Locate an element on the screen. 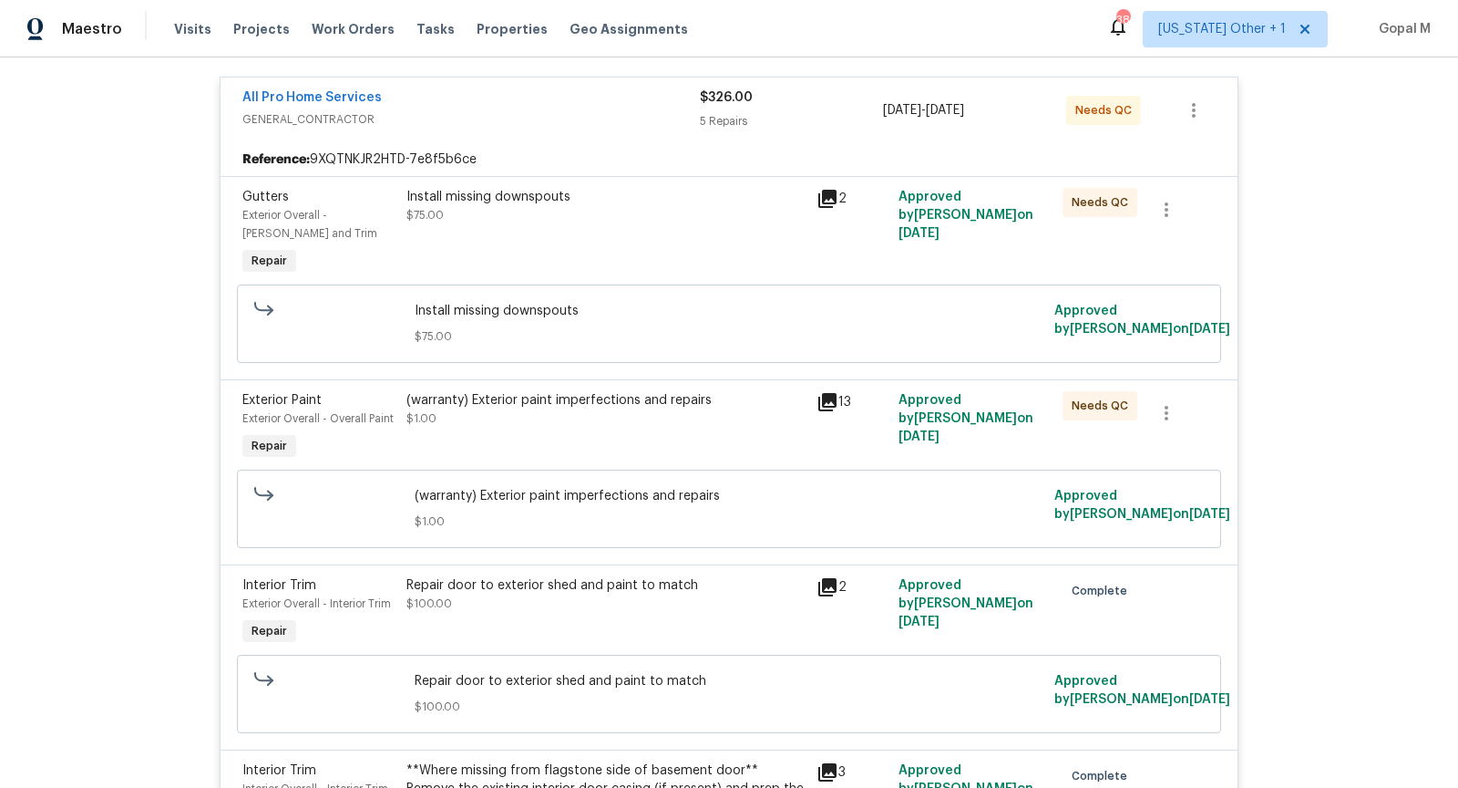  div: 3 is located at coordinates (852, 772).